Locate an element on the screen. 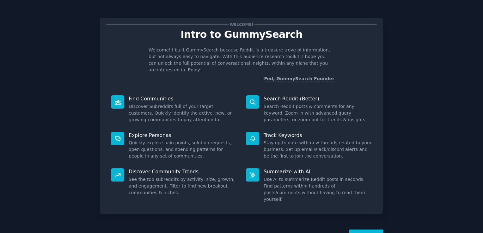  p: Welcome! I built GummySearch because Reddit is a treasure trove of information, but not always ea... is located at coordinates (242, 60).